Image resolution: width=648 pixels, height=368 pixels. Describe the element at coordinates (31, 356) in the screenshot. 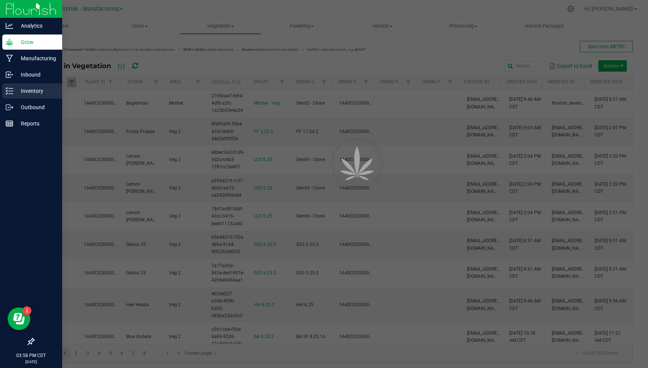

I see `p: 03:58 PM CDT` at that location.